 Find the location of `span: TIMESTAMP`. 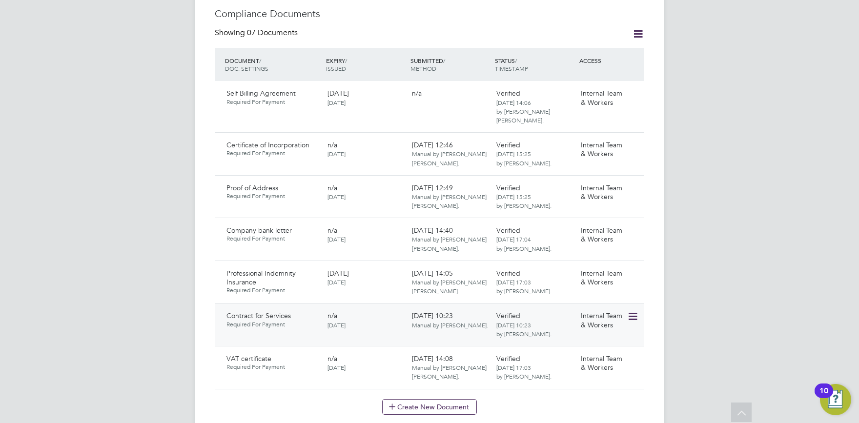

span: TIMESTAMP is located at coordinates (511, 68).